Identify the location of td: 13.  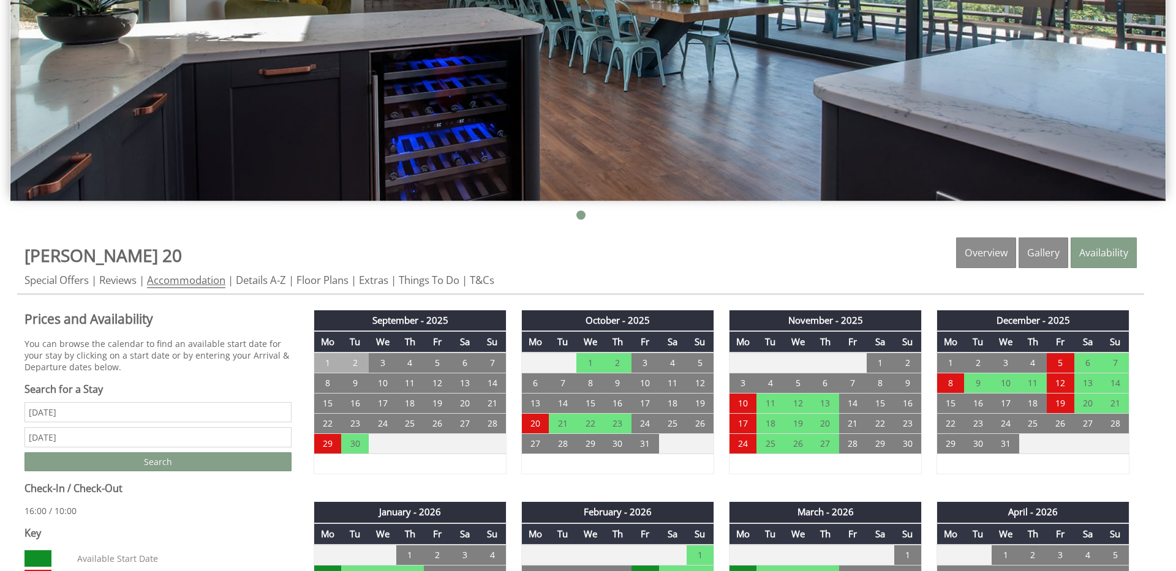
(535, 404).